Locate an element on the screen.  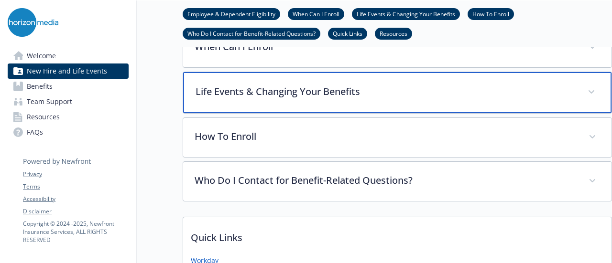
span: FAQs is located at coordinates (35, 132).